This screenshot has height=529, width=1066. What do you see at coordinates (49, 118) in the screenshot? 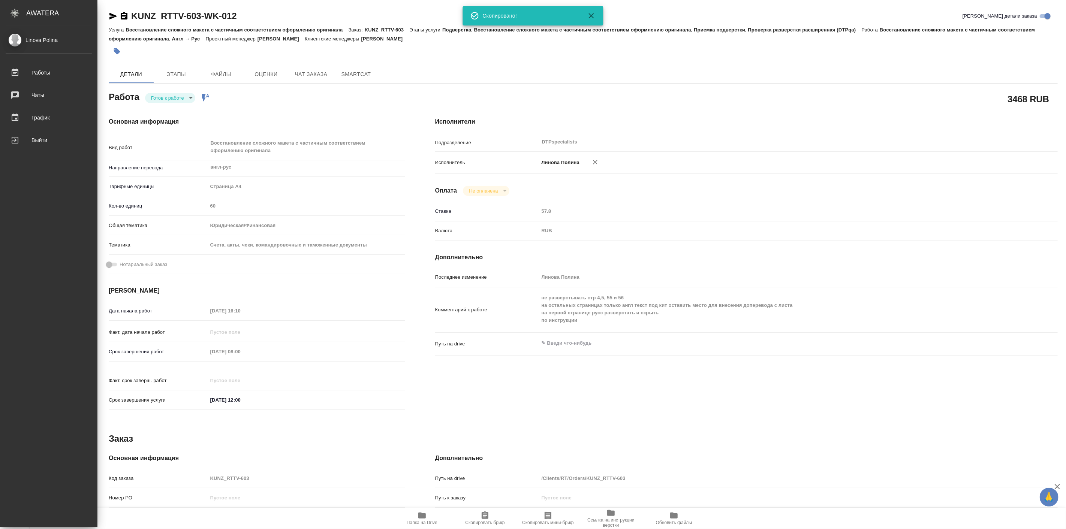
I see `a: График` at bounding box center [49, 118].